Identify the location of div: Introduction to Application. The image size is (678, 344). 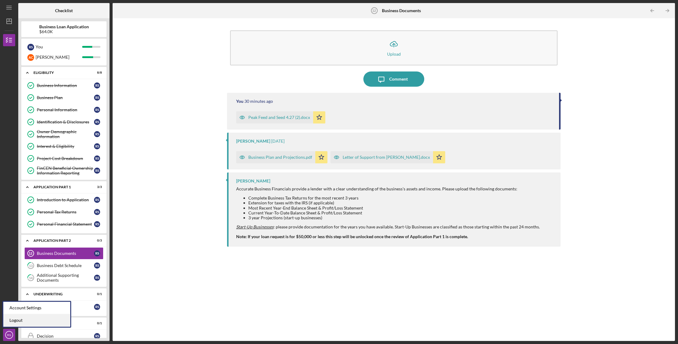
(65, 200).